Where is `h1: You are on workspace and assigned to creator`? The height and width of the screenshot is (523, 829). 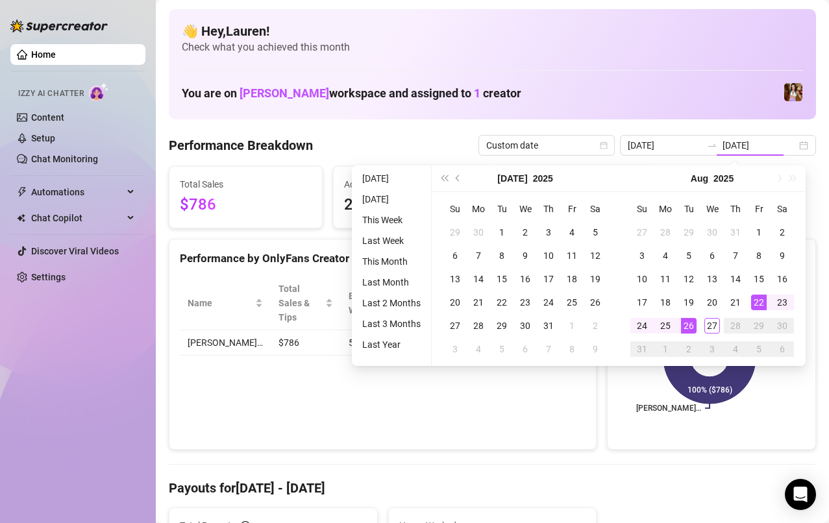
h1: You are on workspace and assigned to creator is located at coordinates (351, 93).